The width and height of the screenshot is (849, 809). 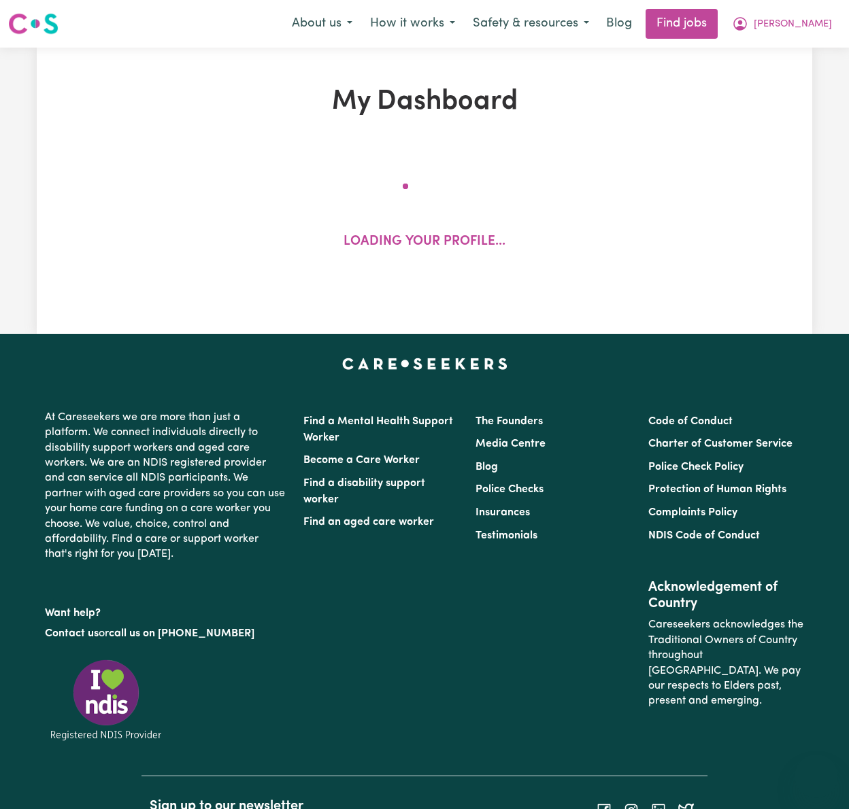 I want to click on a: Contact us, so click(x=71, y=634).